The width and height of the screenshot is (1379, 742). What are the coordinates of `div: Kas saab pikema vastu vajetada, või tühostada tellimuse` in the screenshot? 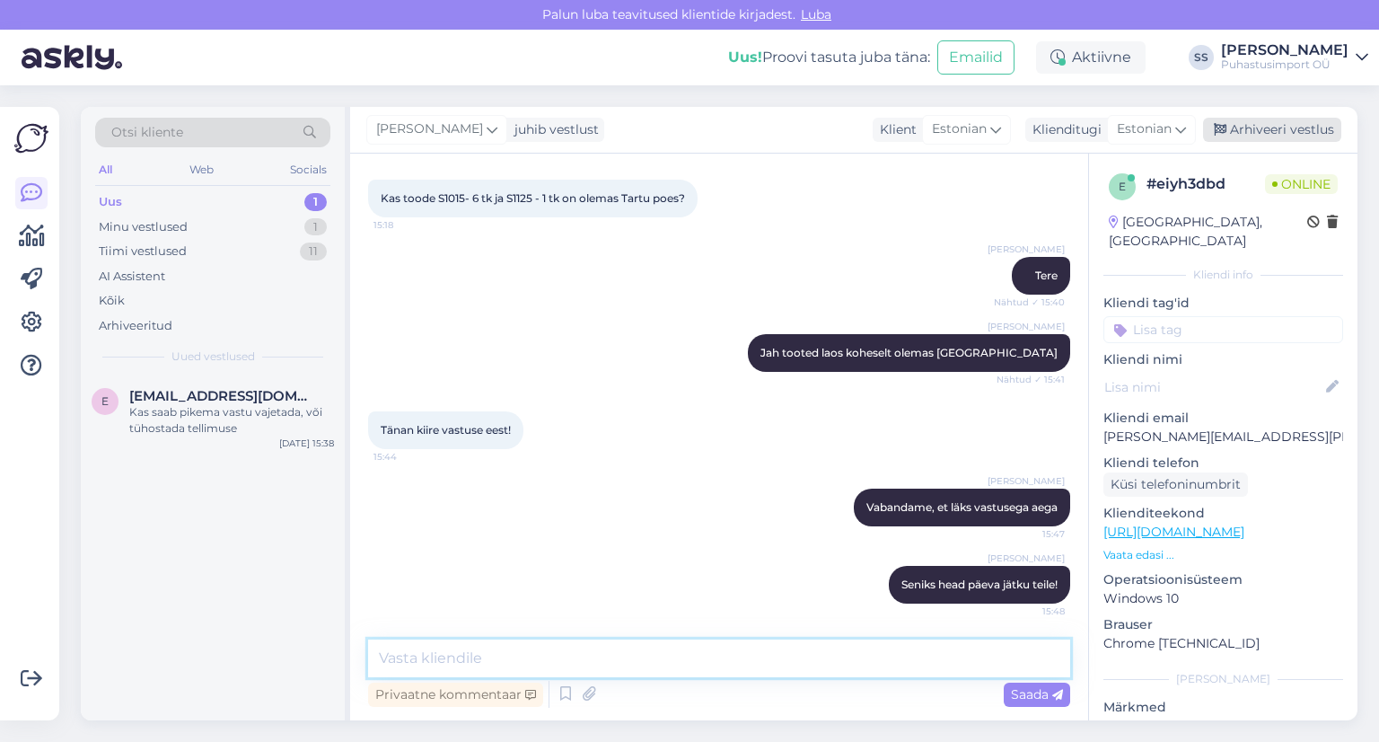 It's located at (232, 420).